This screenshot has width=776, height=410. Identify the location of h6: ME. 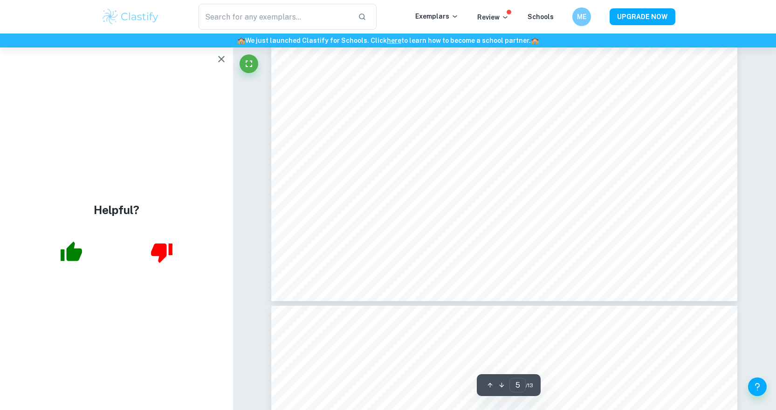
(581, 17).